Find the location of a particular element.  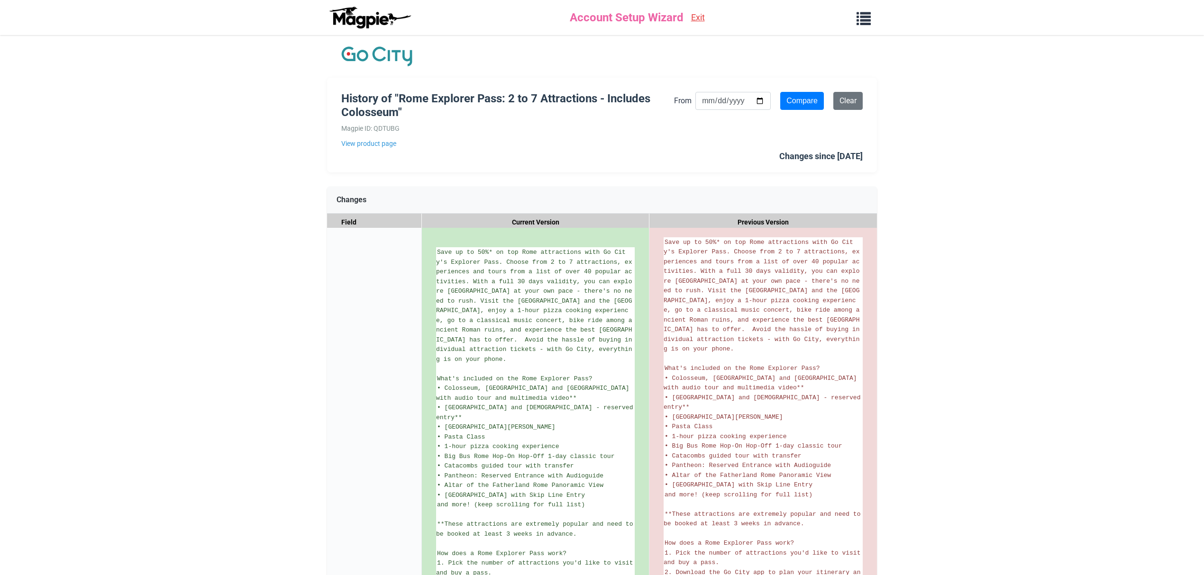

h1: History of "Rome Explorer Pass: 2 to 7 Attractions - Includes Colosseum" is located at coordinates (508, 106).